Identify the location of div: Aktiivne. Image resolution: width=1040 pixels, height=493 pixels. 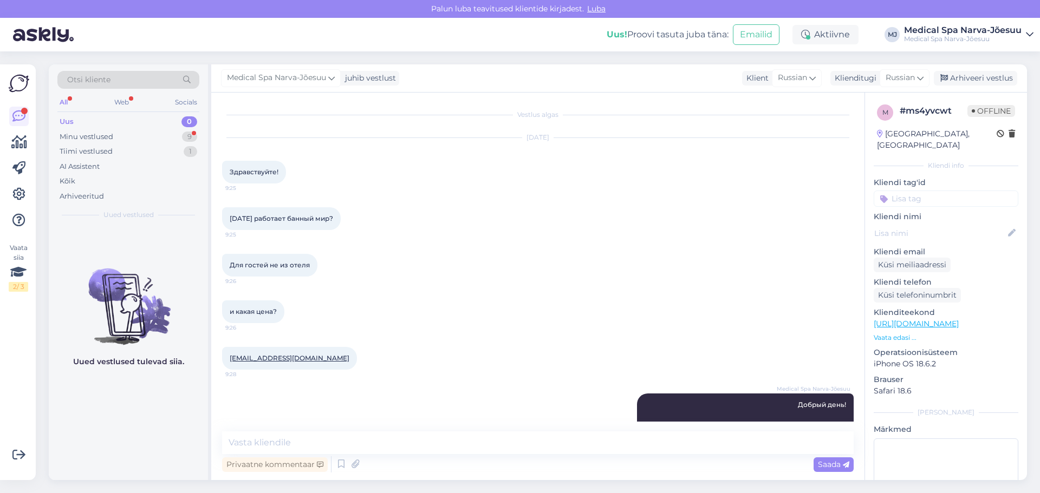
(825, 35).